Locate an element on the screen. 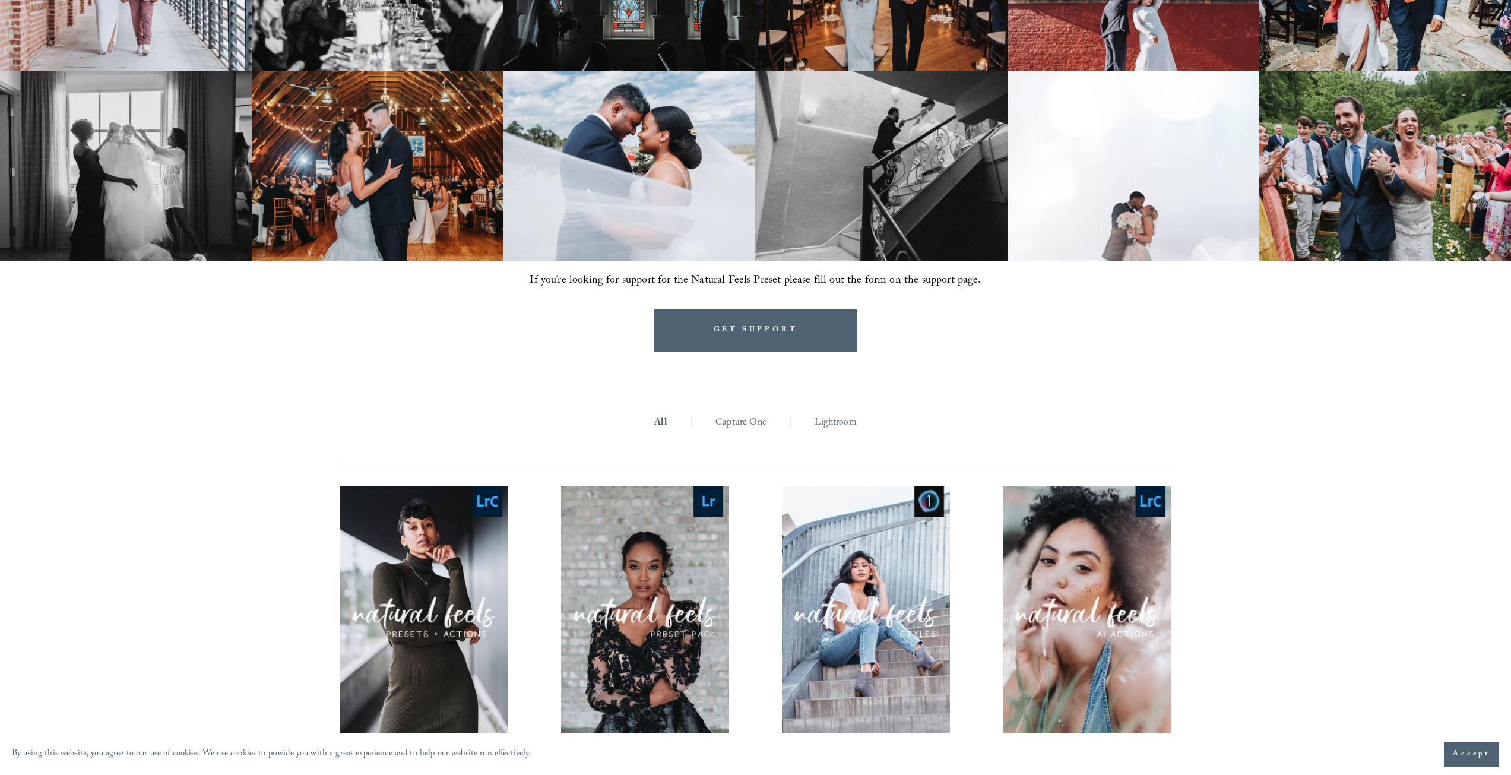  span: If you’re looking for support for the Natural Feels Preset please fill out the form on the suppor... is located at coordinates (755, 281).